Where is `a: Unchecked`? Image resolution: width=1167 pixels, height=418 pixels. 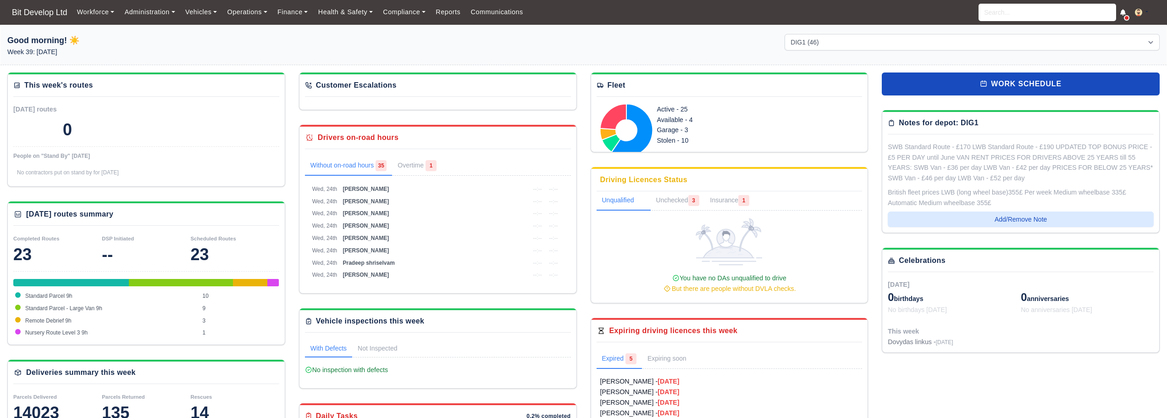
a: Unchecked is located at coordinates (678, 201).